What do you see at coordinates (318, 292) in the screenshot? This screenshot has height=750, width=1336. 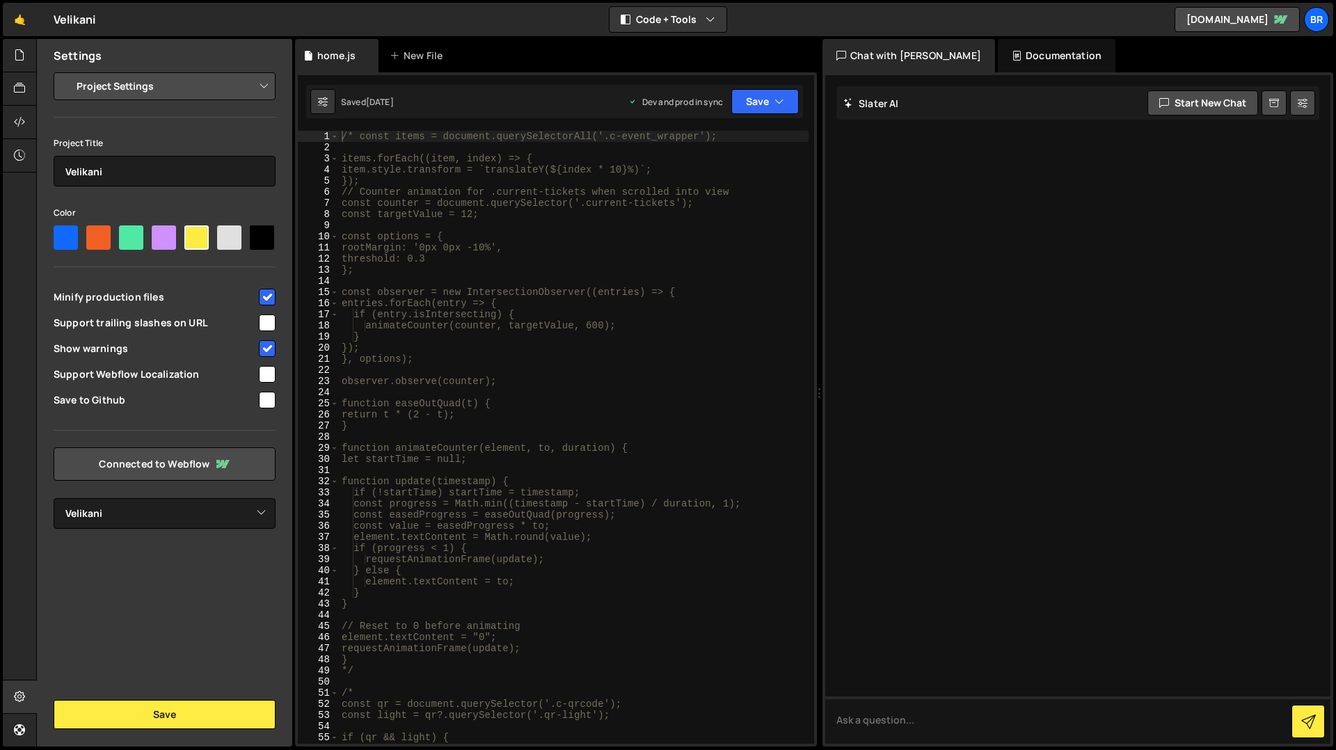 I see `div: 15` at bounding box center [318, 292].